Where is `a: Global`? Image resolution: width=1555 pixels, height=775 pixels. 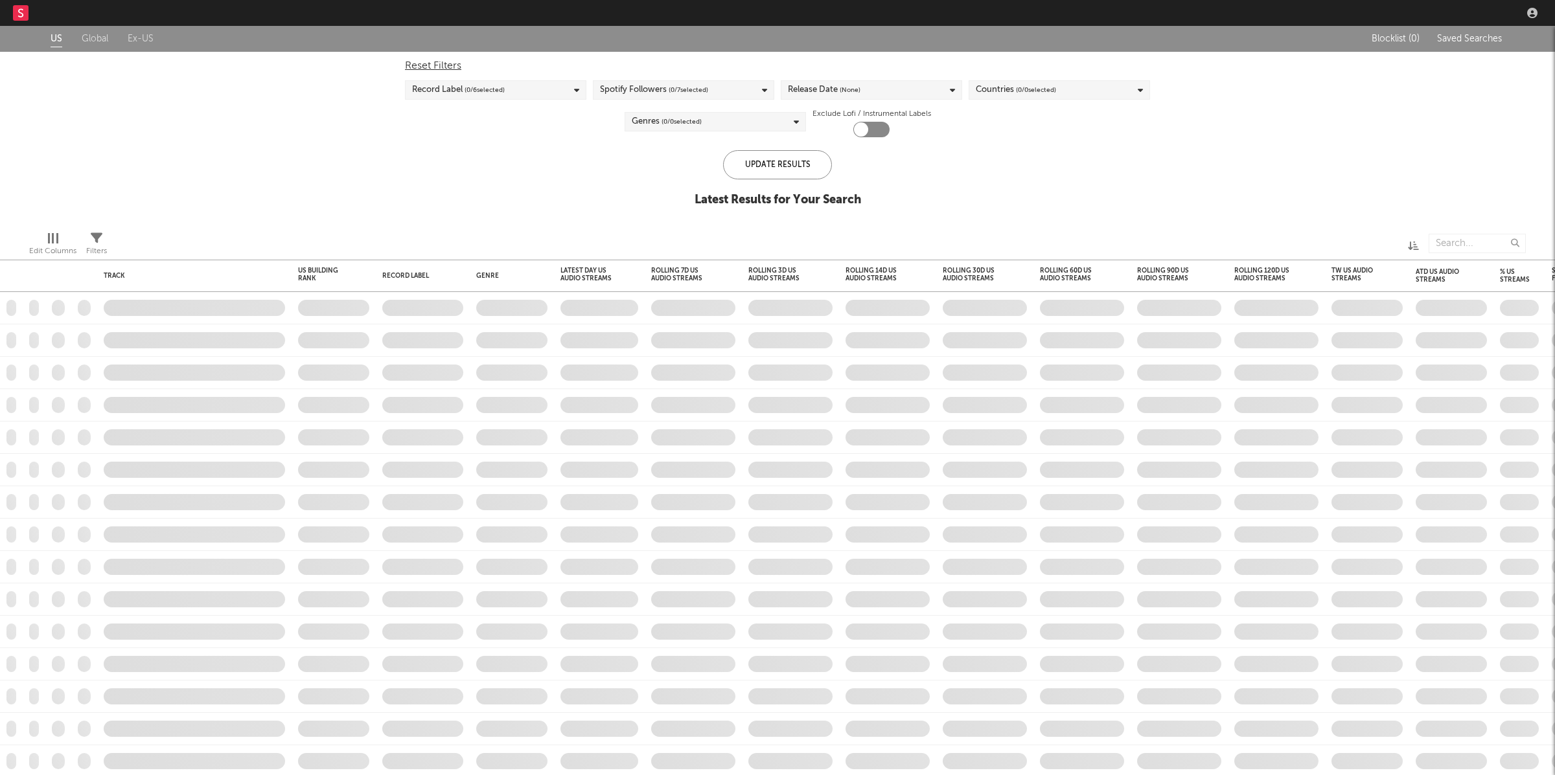
a: Global is located at coordinates (95, 39).